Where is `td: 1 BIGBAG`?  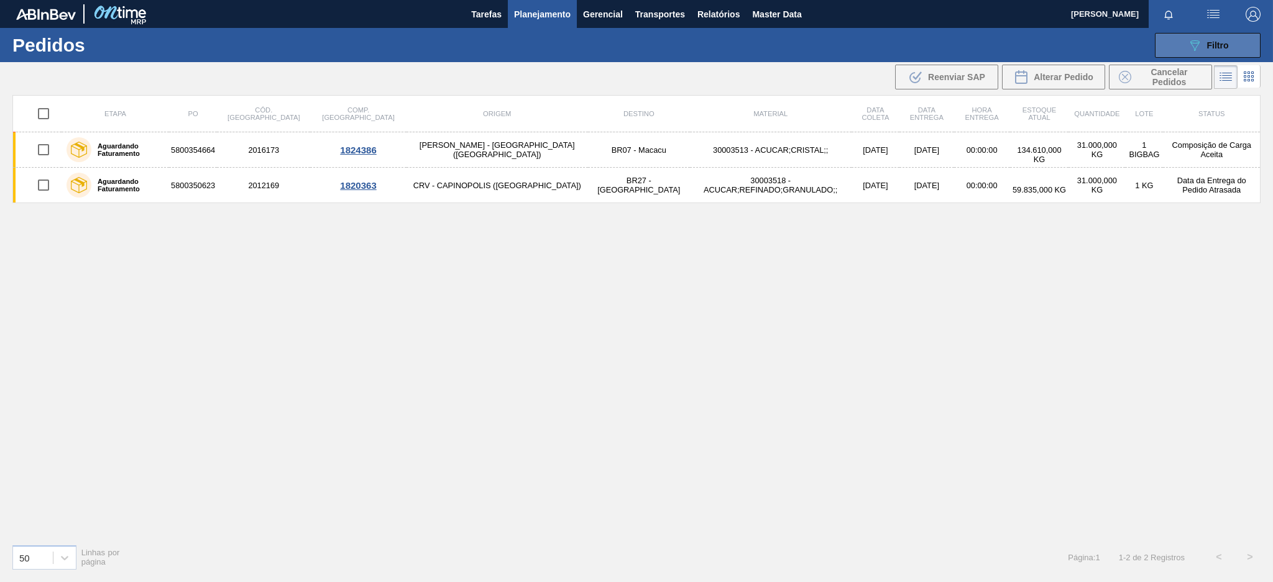 td: 1 BIGBAG is located at coordinates (1143, 150).